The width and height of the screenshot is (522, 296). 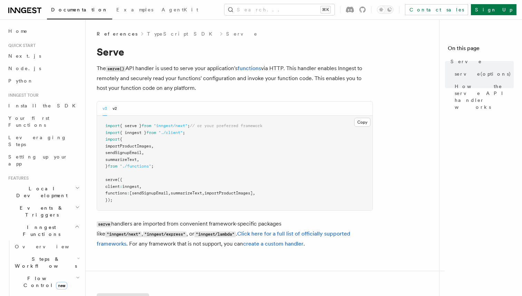 What do you see at coordinates (21, 81) in the screenshot?
I see `span: Python` at bounding box center [21, 81].